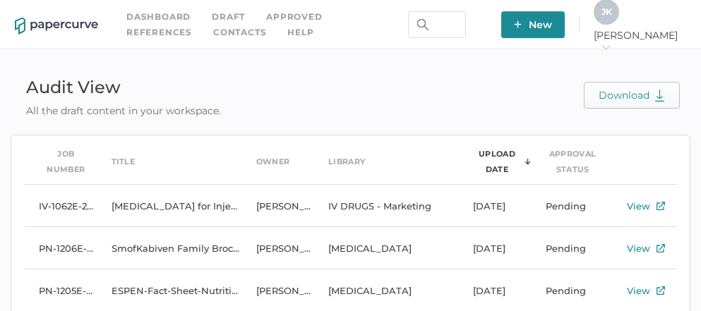 Image resolution: width=701 pixels, height=311 pixels. What do you see at coordinates (124, 88) in the screenshot?
I see `div: Audit View` at bounding box center [124, 88].